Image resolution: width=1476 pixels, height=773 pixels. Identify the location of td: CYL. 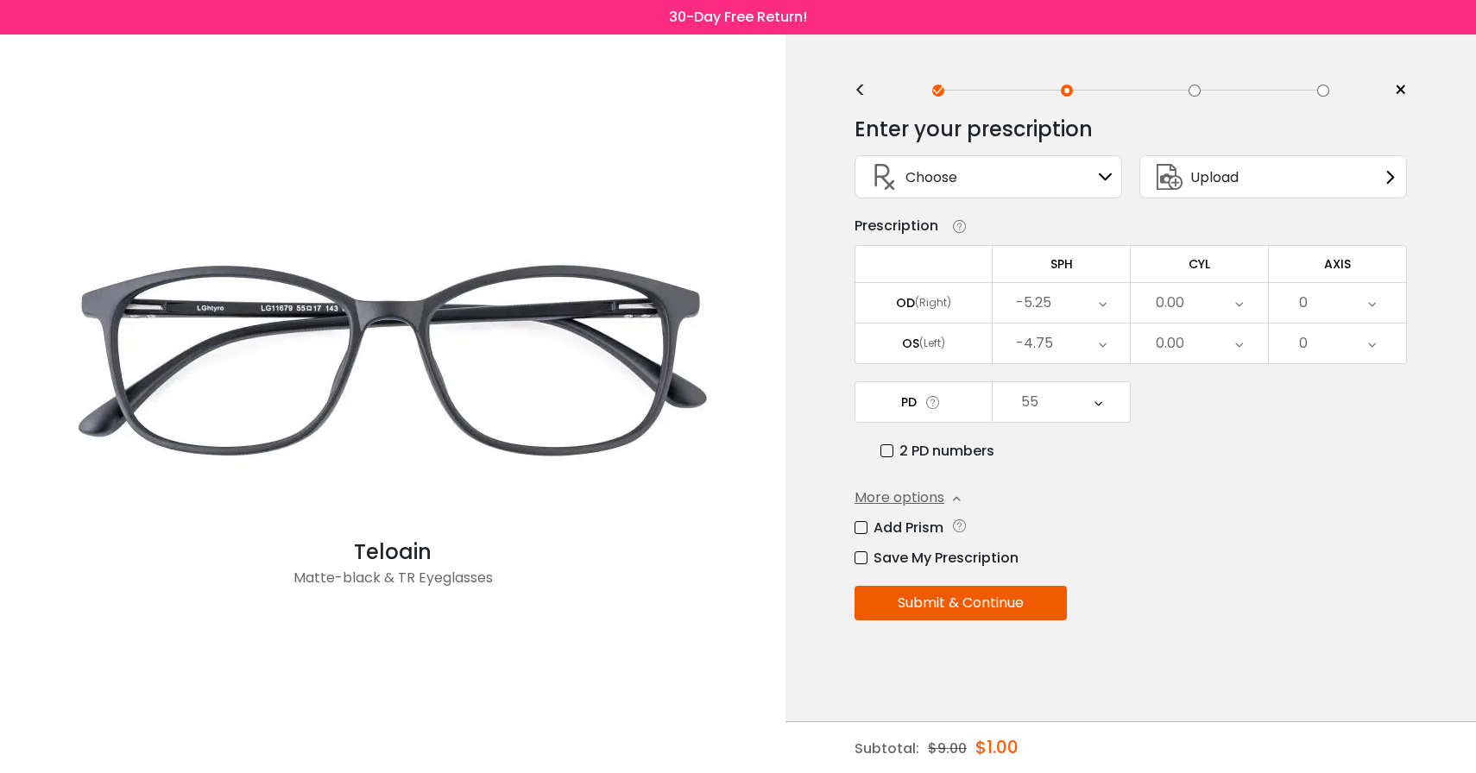
(1200, 263).